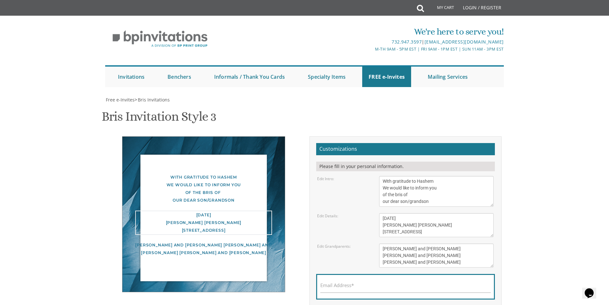 The image size is (609, 305). I want to click on img: BP Invitation Loft, so click(160, 39).